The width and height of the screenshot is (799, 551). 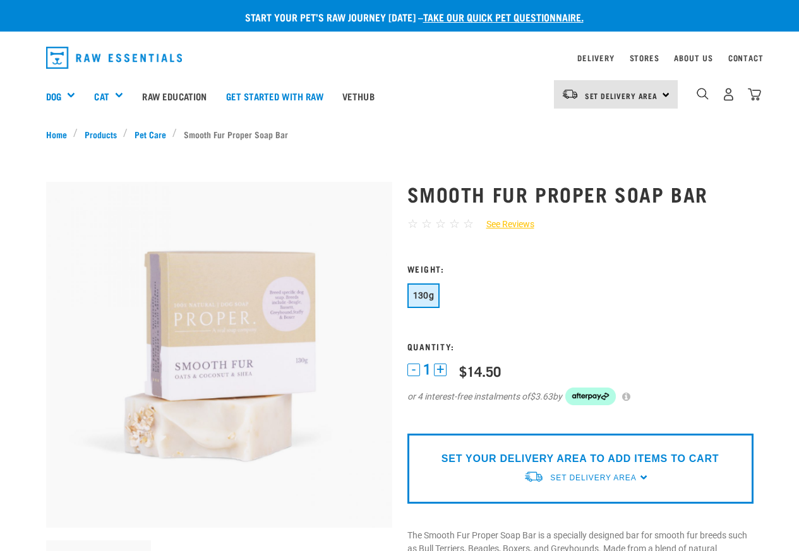 I want to click on a: See Reviews, so click(x=504, y=224).